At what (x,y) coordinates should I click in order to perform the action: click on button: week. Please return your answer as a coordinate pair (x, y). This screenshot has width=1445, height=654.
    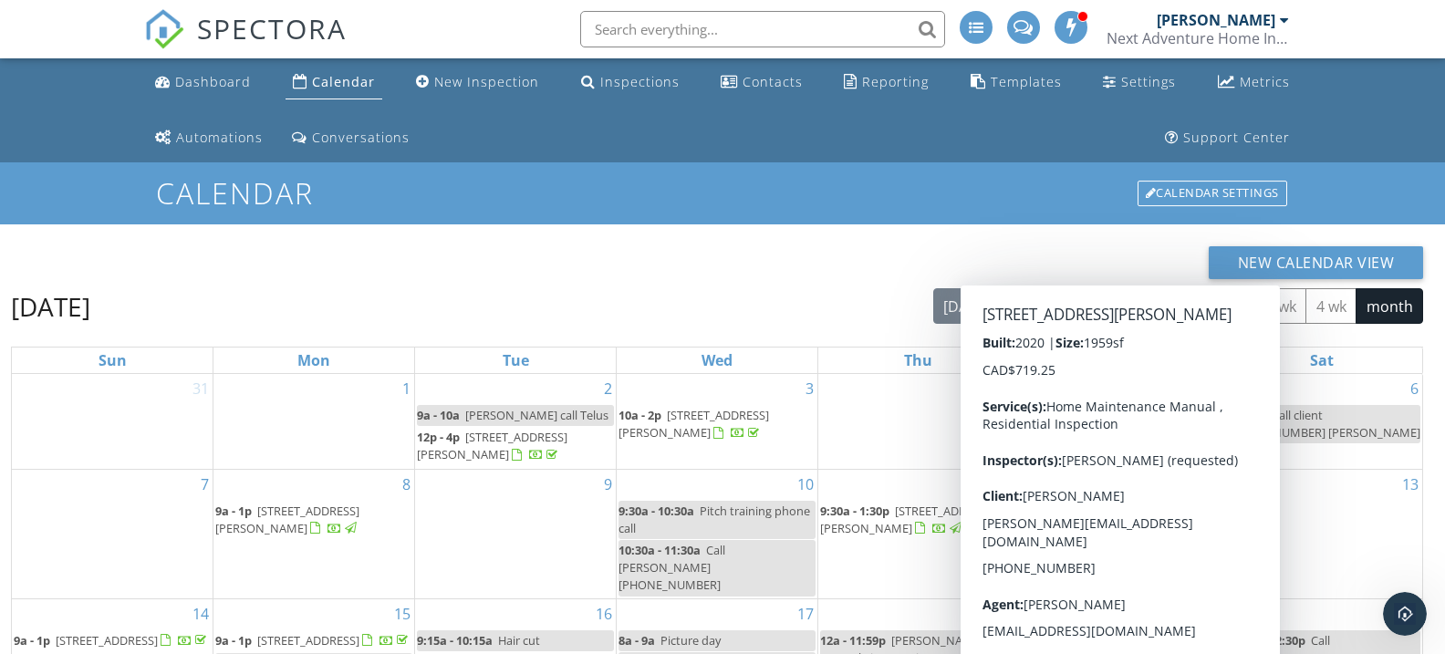
    Looking at the image, I should click on (1218, 306).